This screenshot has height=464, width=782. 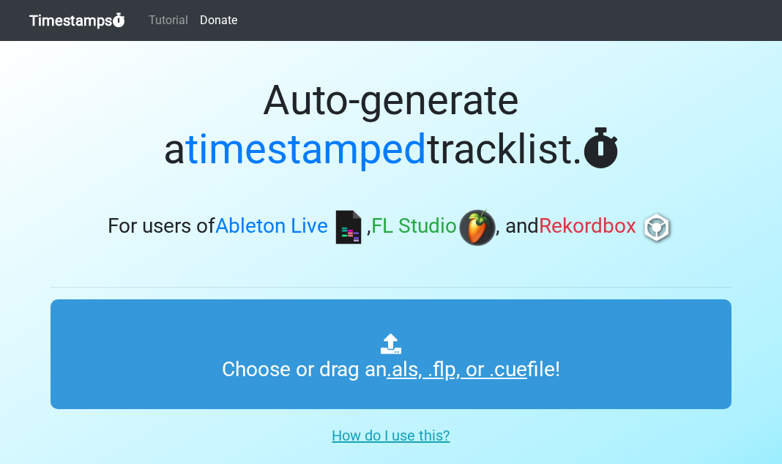 What do you see at coordinates (168, 21) in the screenshot?
I see `a: Tutorial` at bounding box center [168, 21].